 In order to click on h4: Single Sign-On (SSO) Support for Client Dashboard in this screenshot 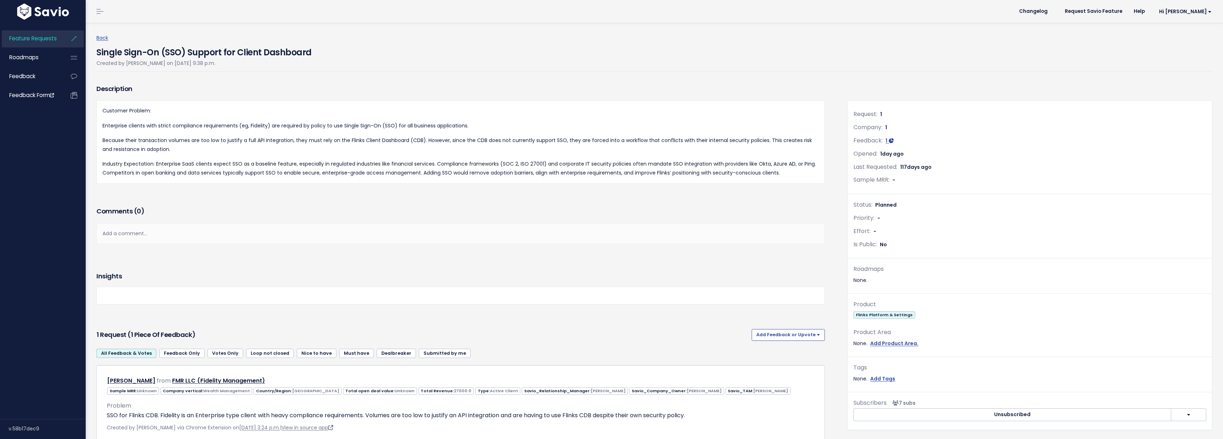, I will do `click(204, 51)`.